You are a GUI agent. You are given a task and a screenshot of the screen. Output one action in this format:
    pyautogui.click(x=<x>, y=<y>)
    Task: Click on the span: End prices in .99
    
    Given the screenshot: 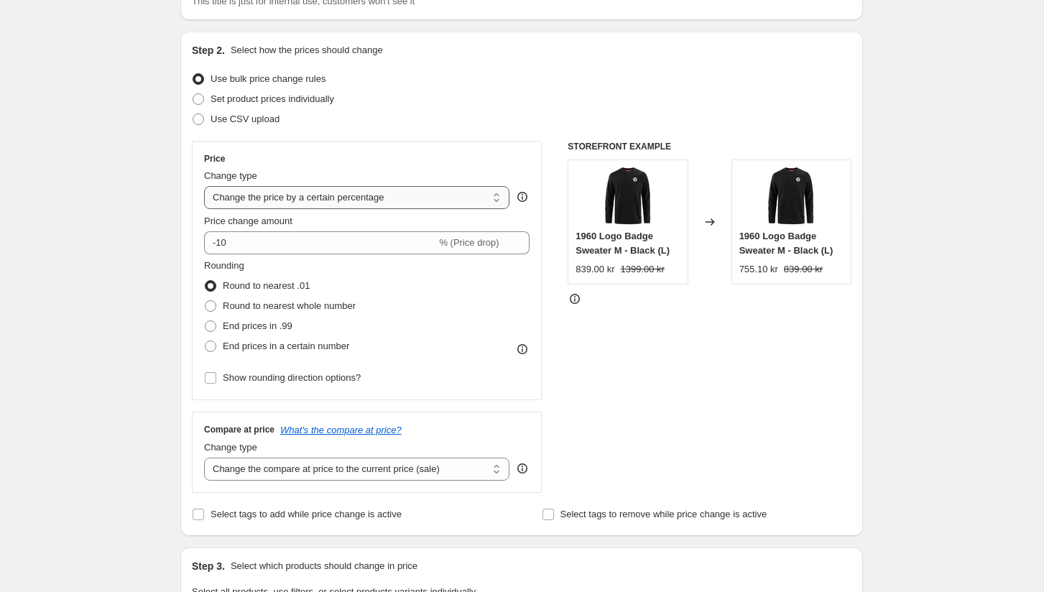 What is the action you would take?
    pyautogui.click(x=257, y=326)
    